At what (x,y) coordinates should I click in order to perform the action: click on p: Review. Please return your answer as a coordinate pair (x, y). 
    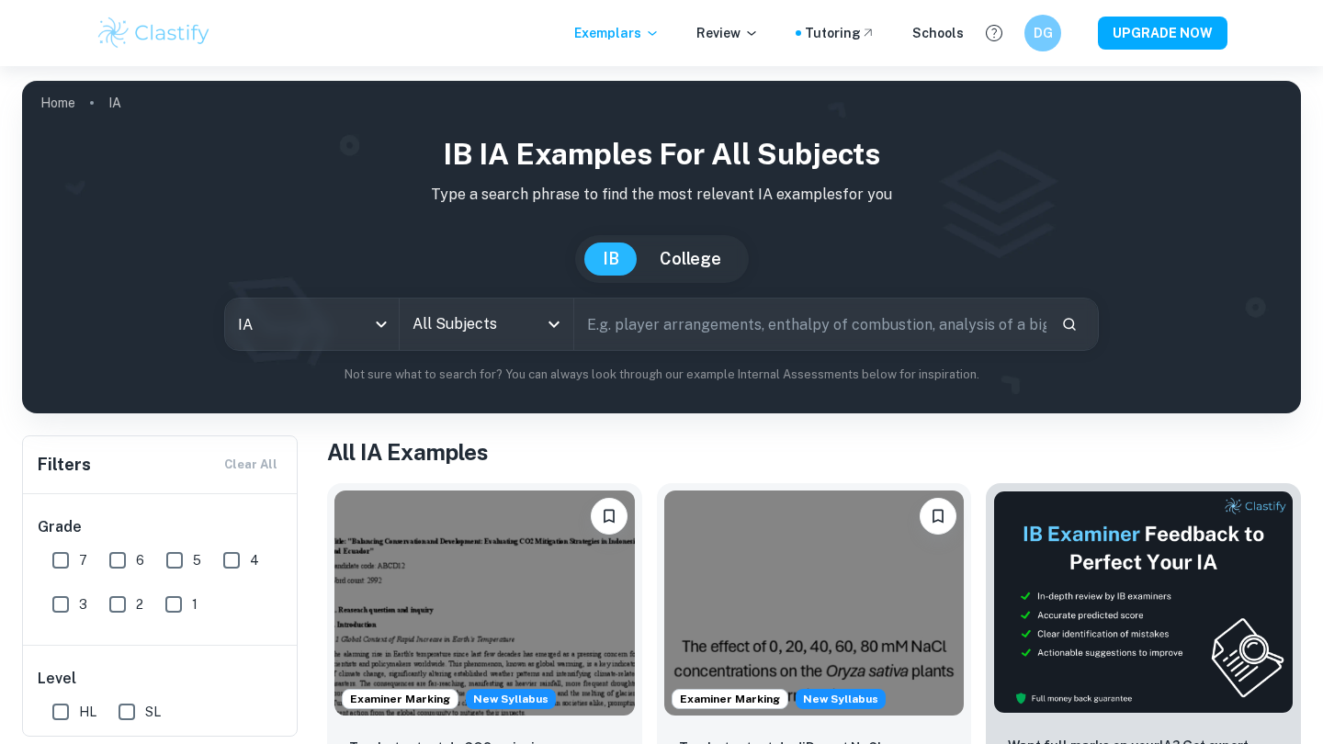
    Looking at the image, I should click on (728, 33).